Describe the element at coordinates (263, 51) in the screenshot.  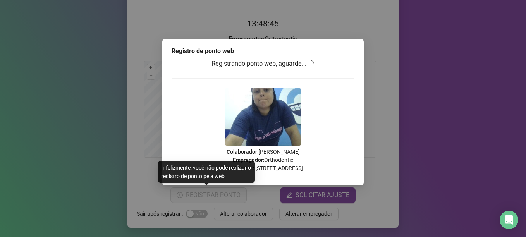
I see `div: Registro de ponto web` at that location.